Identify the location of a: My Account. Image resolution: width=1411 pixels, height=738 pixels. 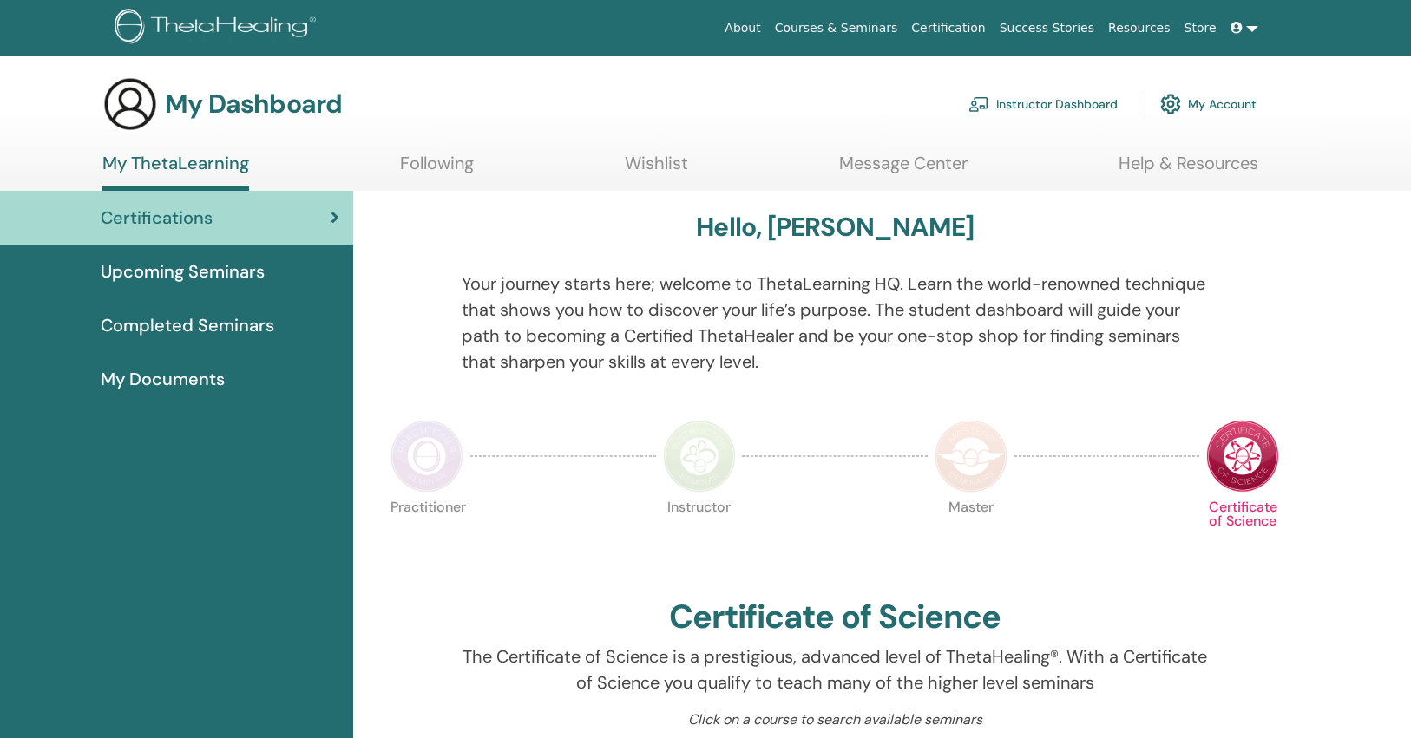
(1208, 104).